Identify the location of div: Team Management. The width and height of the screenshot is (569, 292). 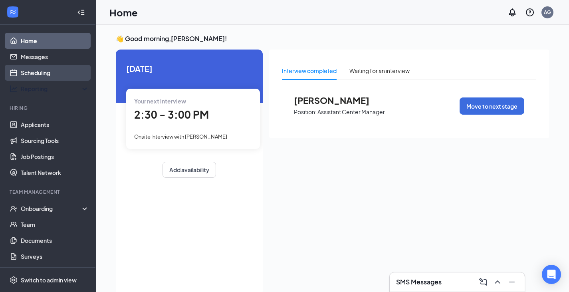
(48, 192).